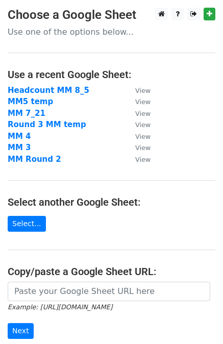 The width and height of the screenshot is (223, 344). What do you see at coordinates (111, 74) in the screenshot?
I see `h4: Use a recent Google Sheet:` at bounding box center [111, 74].